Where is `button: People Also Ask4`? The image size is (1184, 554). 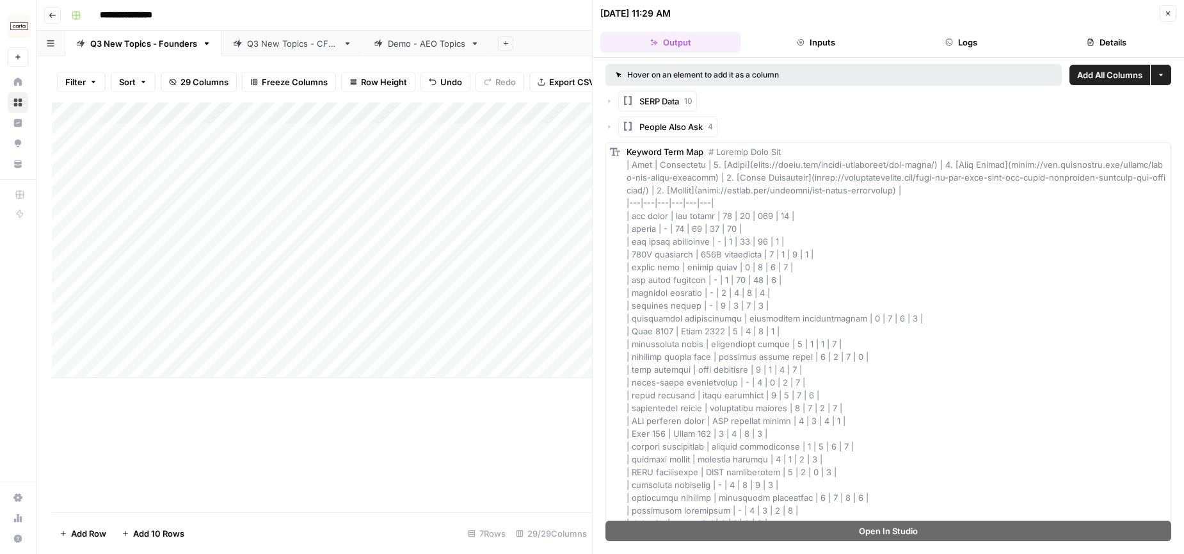
button: People Also Ask4 is located at coordinates (668, 127).